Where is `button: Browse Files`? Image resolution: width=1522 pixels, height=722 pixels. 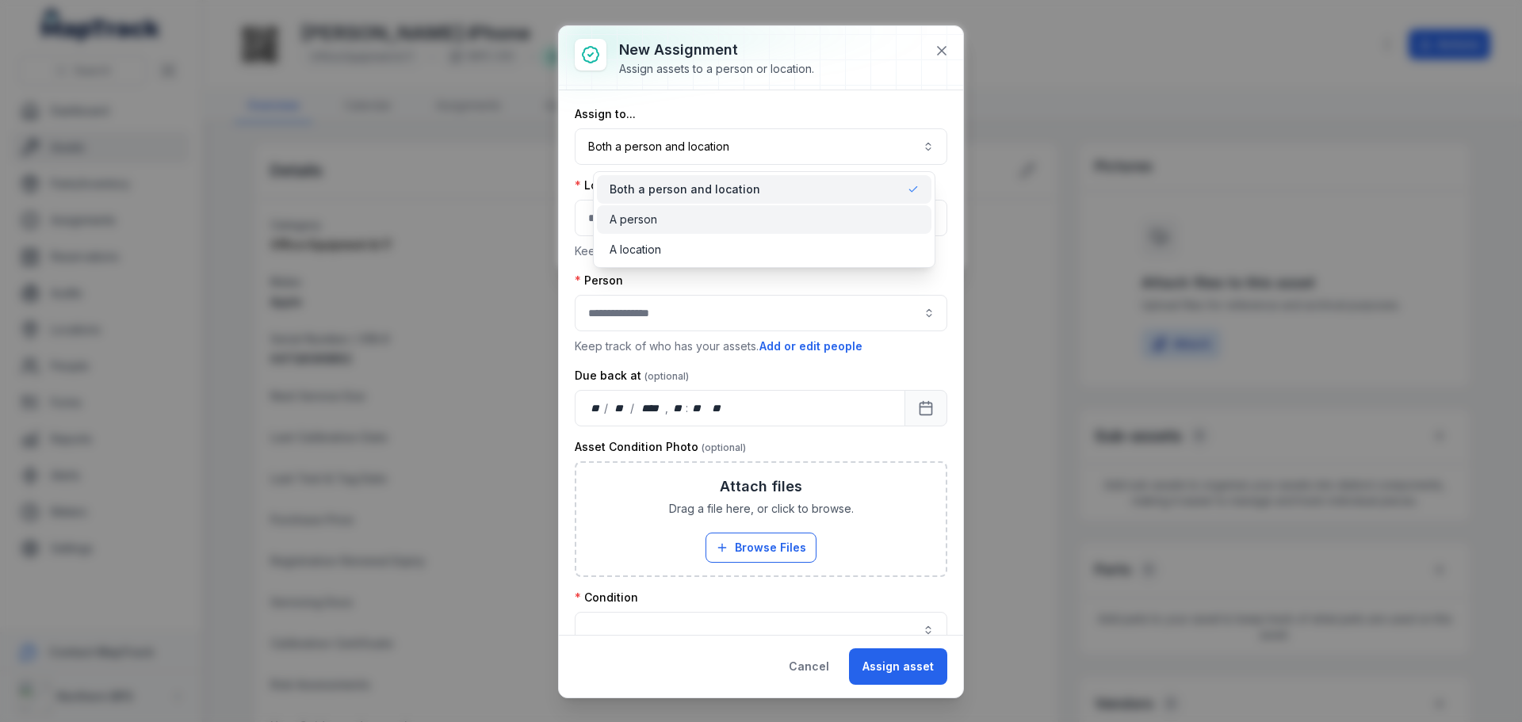
button: Browse Files is located at coordinates (761, 548).